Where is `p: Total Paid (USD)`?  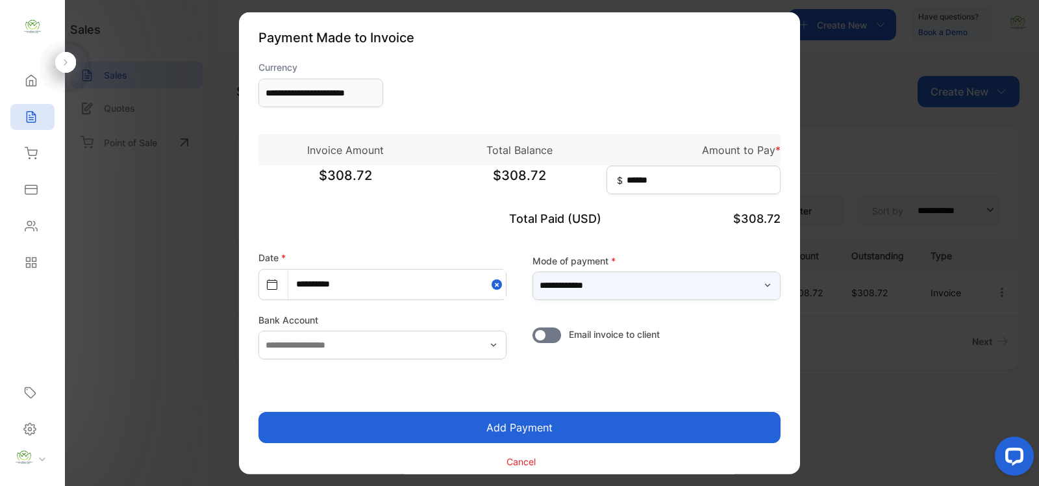
p: Total Paid (USD) is located at coordinates (520, 218).